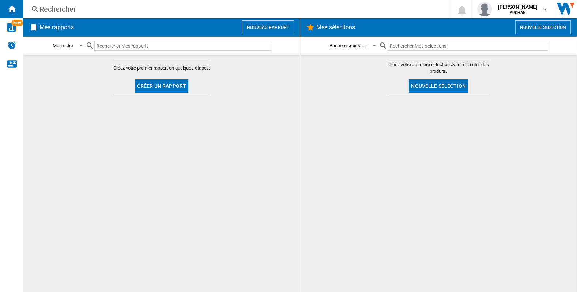 The image size is (577, 292). Describe the element at coordinates (484, 9) in the screenshot. I see `img: profile.jpg` at that location.